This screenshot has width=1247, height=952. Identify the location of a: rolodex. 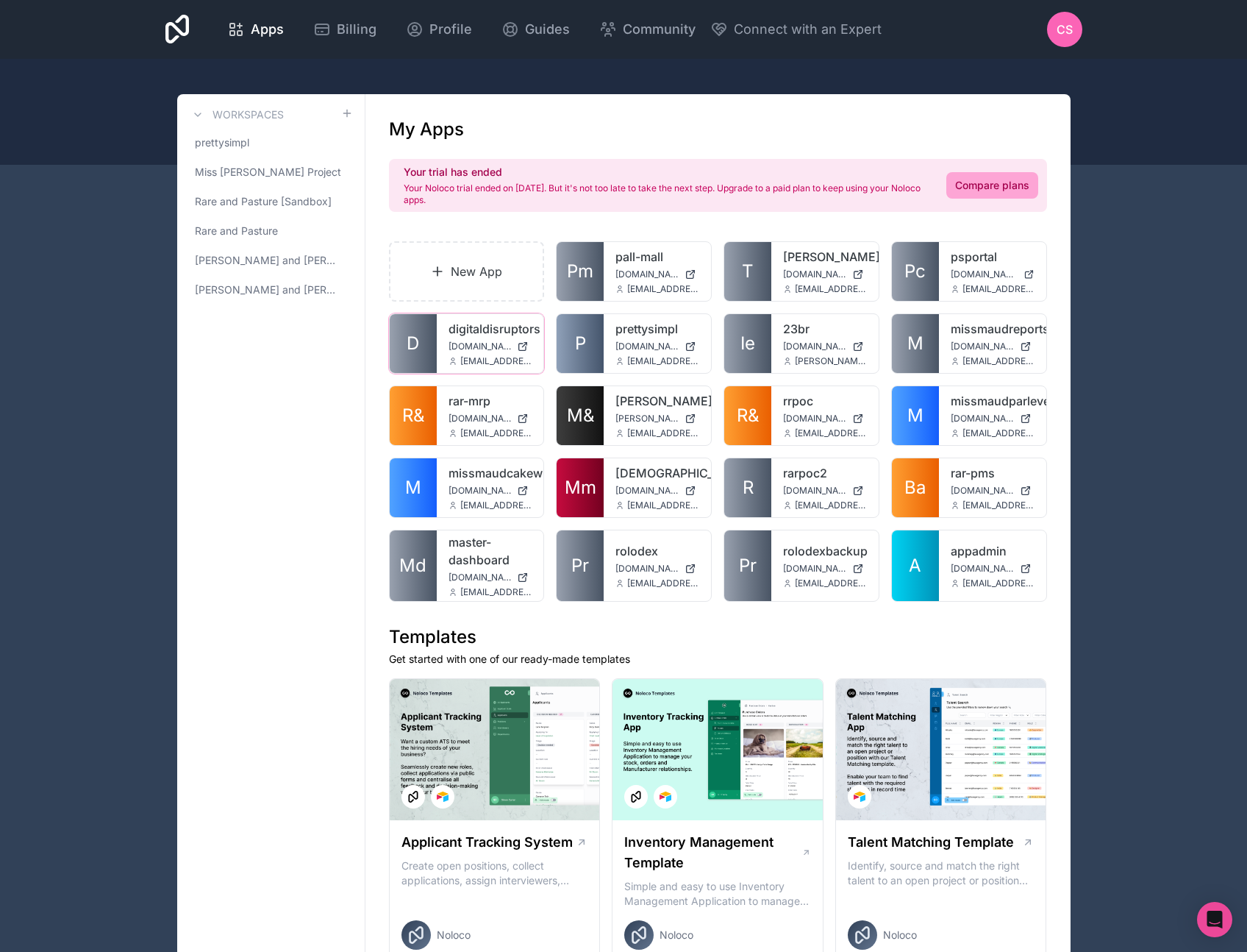
(657, 551).